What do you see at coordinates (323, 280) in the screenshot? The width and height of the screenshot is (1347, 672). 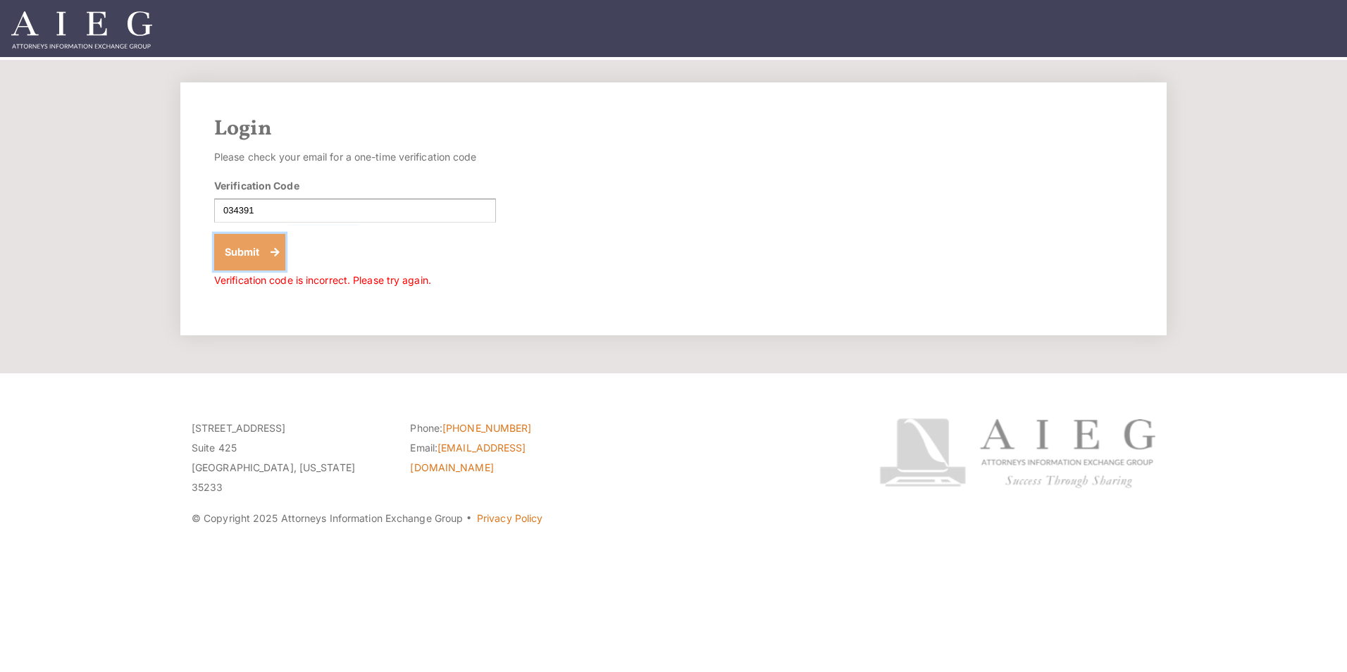 I see `span: Verification code is incorrect. Please try again.` at bounding box center [323, 280].